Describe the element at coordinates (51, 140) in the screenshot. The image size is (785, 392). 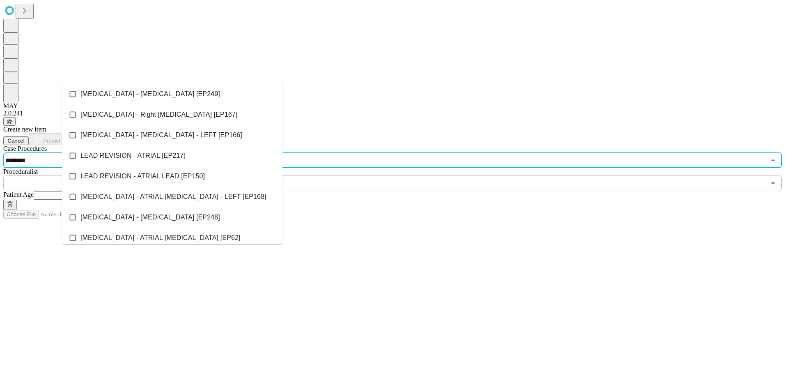
I see `span: Predict` at that location.